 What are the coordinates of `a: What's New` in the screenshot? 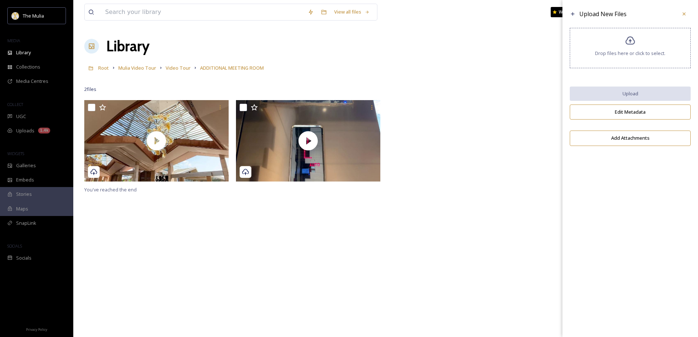 It's located at (569, 12).